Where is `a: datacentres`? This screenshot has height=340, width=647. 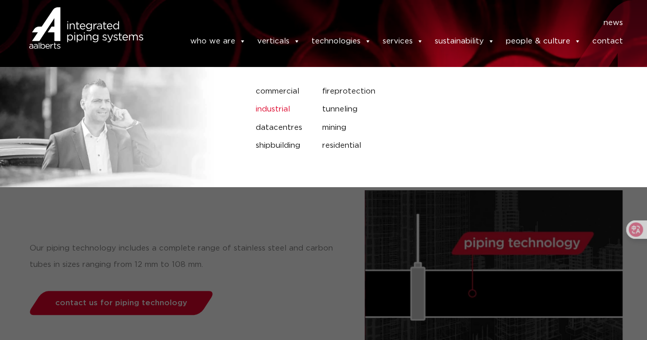 a: datacentres is located at coordinates (281, 128).